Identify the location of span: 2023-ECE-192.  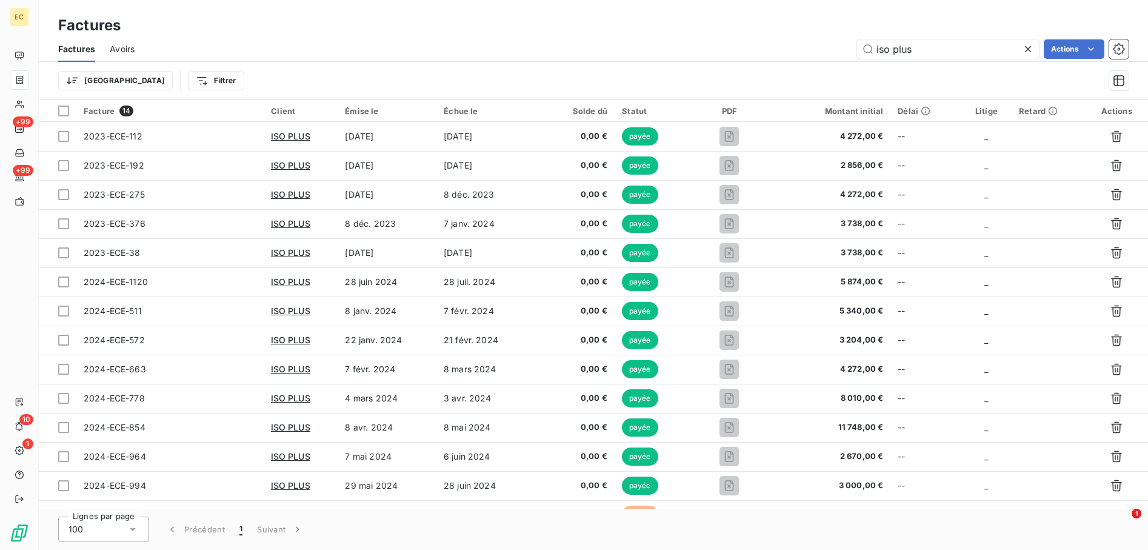
(114, 165).